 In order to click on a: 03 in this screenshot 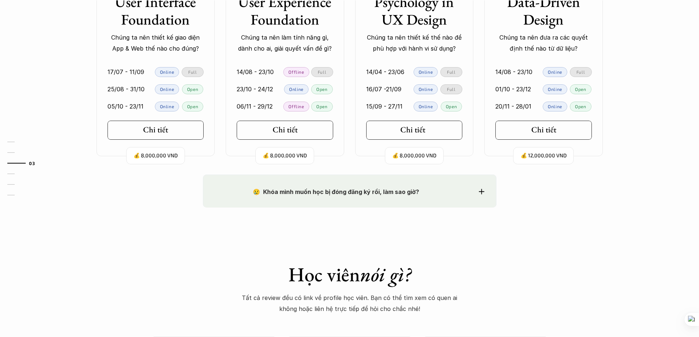, I will do `click(25, 163)`.